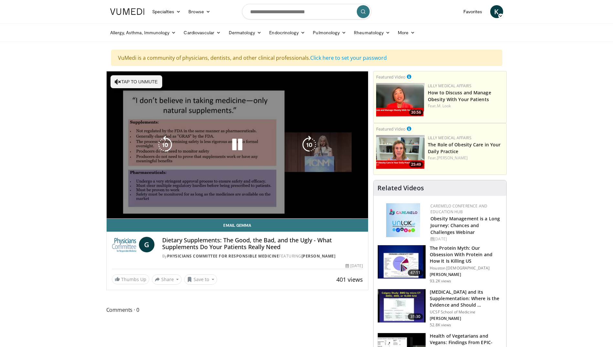 The width and height of the screenshot is (613, 347). Describe the element at coordinates (400, 152) in the screenshot. I see `a: 25:49` at that location.